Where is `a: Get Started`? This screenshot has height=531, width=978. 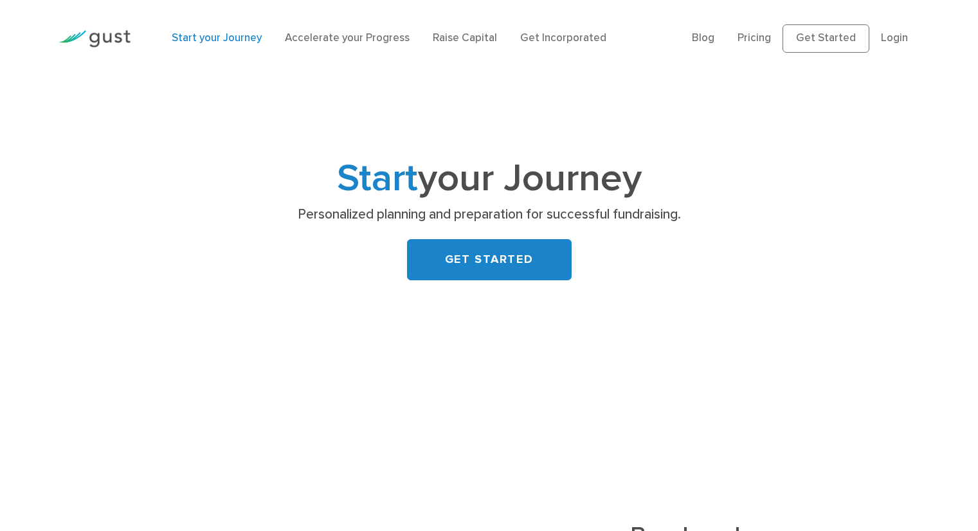 a: Get Started is located at coordinates (826, 39).